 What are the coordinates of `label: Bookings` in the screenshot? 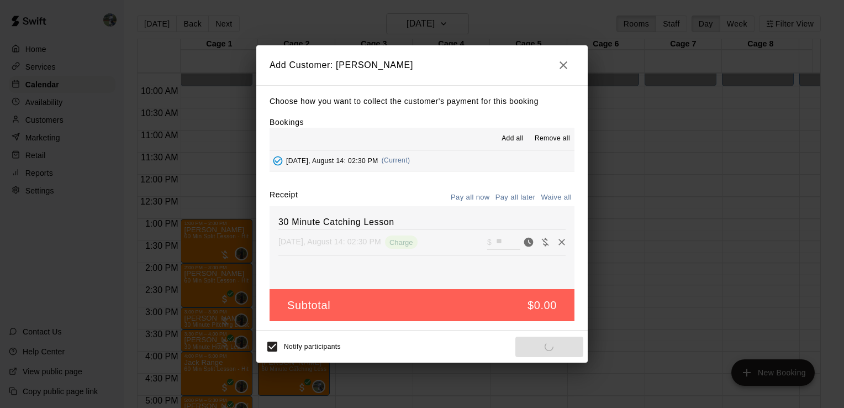 It's located at (287, 122).